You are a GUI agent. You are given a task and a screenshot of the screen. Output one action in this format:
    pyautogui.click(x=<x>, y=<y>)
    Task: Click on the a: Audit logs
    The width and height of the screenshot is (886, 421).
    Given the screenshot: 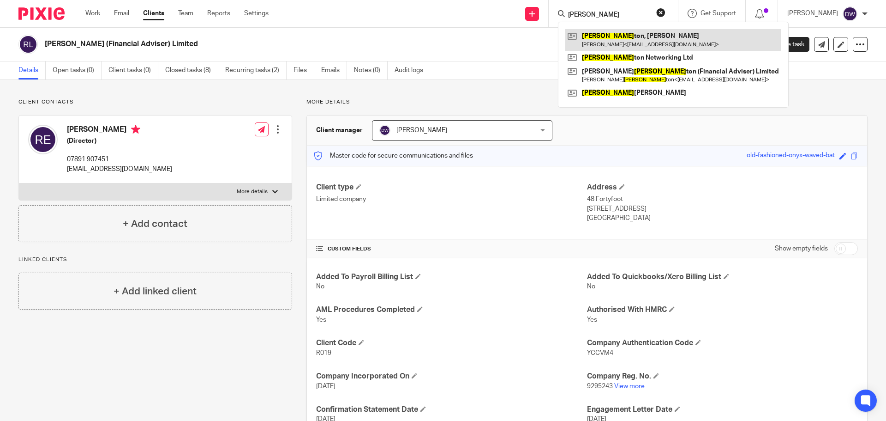 What is the action you would take?
    pyautogui.click(x=412, y=70)
    